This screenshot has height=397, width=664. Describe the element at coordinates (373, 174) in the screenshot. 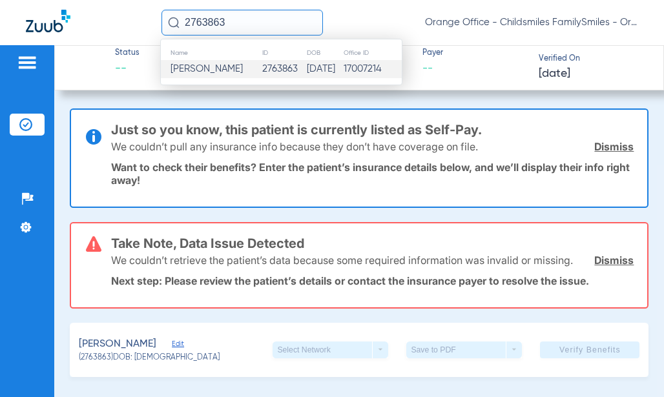

I see `p: Want to check their benefits? Enter the patient’s insurance details below, and we’ll display thei...` at that location.